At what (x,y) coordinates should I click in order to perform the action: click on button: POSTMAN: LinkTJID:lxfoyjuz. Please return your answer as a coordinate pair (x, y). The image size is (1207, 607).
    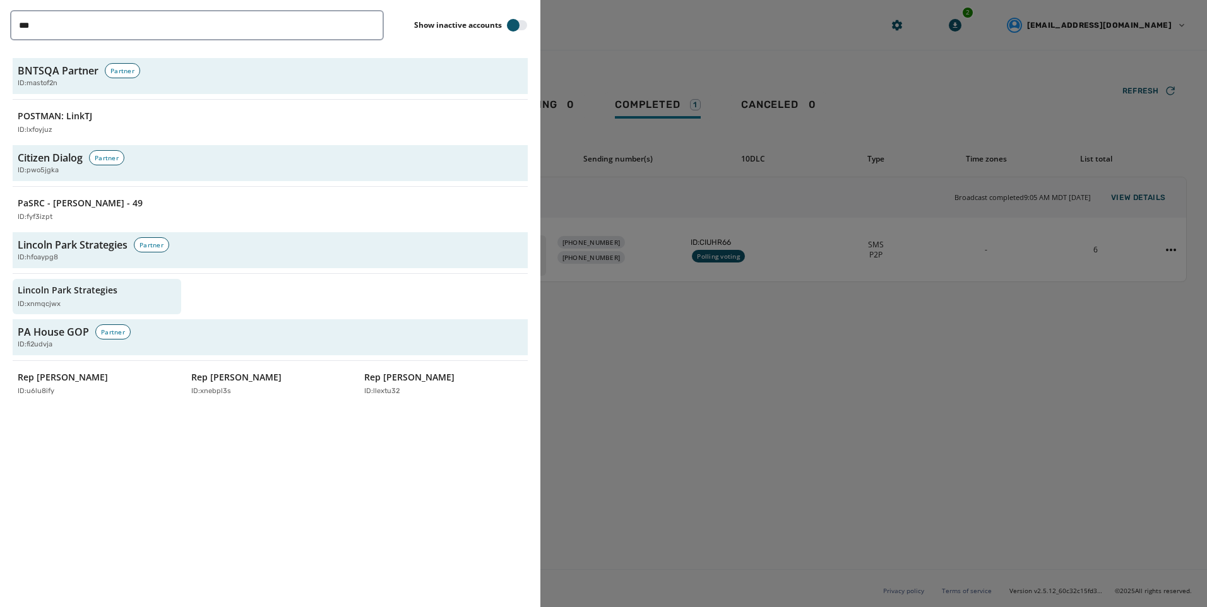
    Looking at the image, I should click on (97, 122).